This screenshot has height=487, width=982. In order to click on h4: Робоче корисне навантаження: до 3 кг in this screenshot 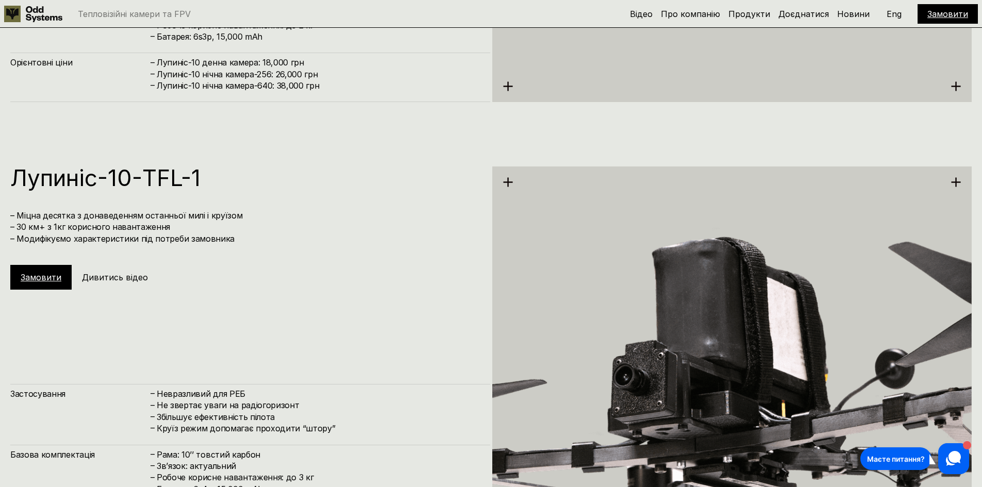, I will do `click(318, 477)`.